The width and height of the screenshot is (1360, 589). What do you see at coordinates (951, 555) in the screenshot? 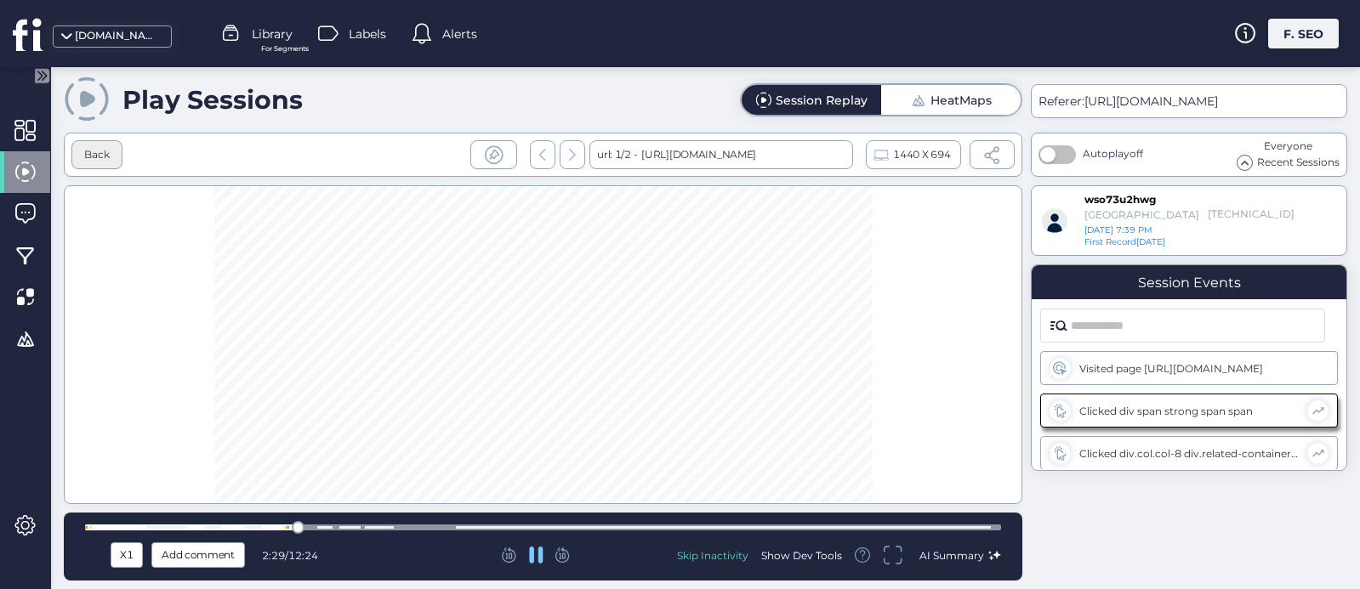
I see `span: AI Summary` at bounding box center [951, 555].